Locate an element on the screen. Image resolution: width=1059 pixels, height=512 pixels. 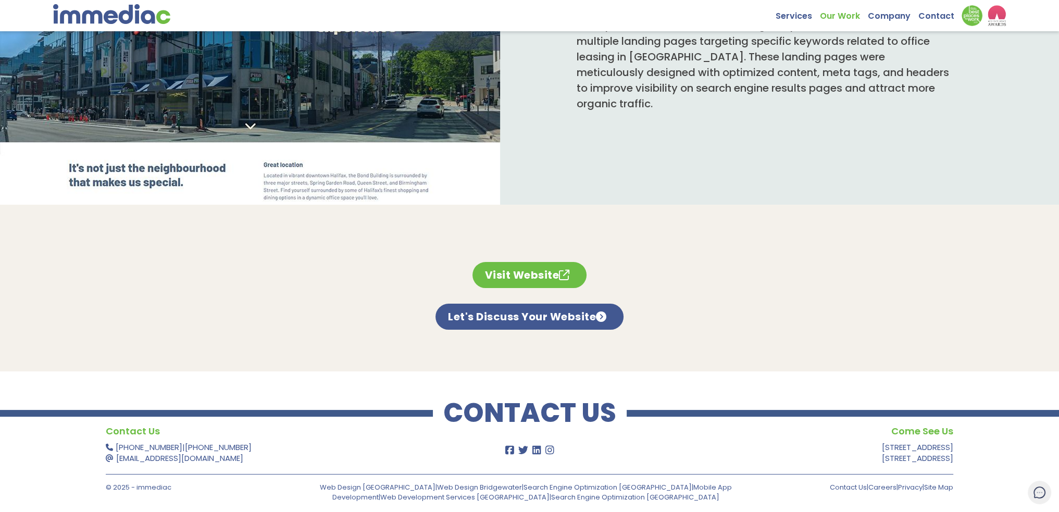
a: Contact is located at coordinates (940, 13).